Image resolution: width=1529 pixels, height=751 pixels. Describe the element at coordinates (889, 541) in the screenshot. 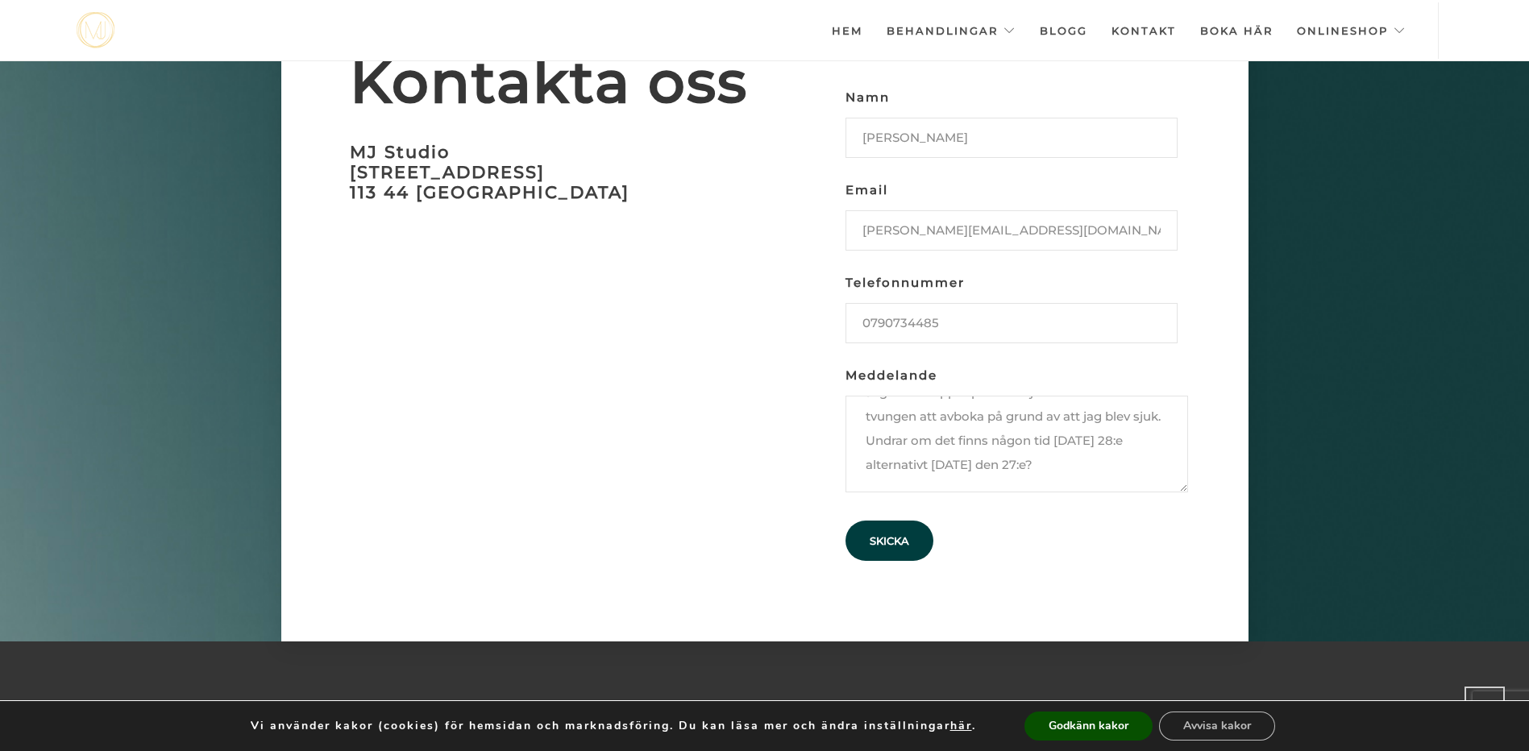

I see `input: Skicka` at that location.